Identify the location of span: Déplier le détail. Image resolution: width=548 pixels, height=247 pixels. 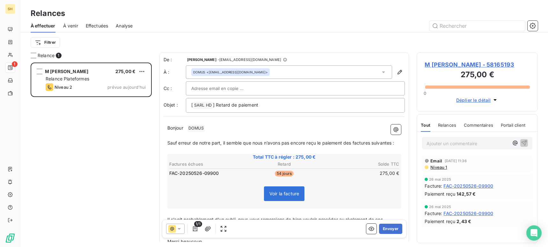
(473, 100).